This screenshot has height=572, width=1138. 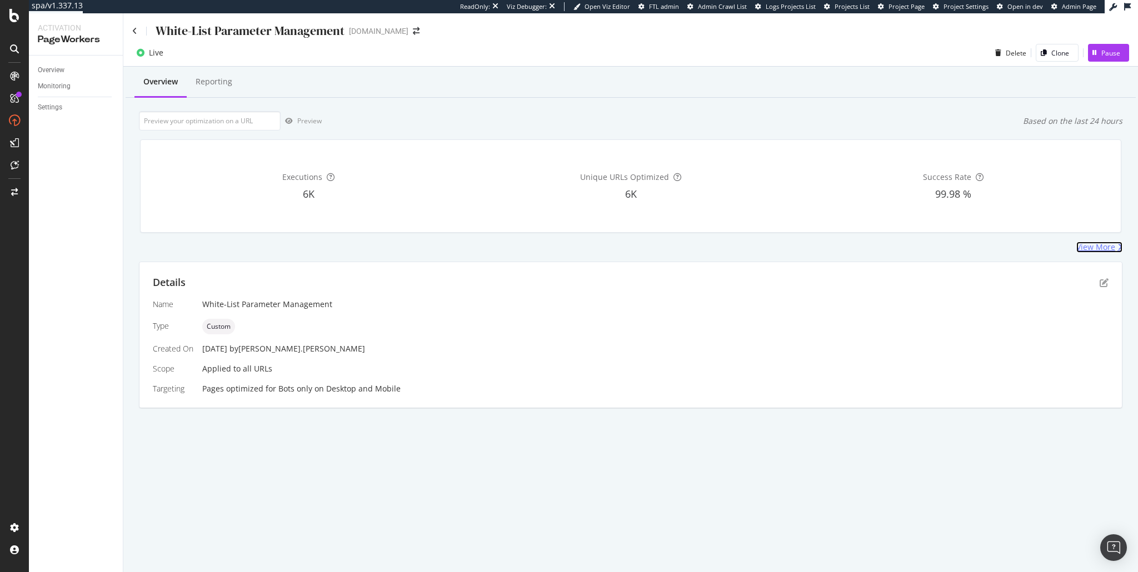 What do you see at coordinates (1074, 7) in the screenshot?
I see `a: Admin Page` at bounding box center [1074, 7].